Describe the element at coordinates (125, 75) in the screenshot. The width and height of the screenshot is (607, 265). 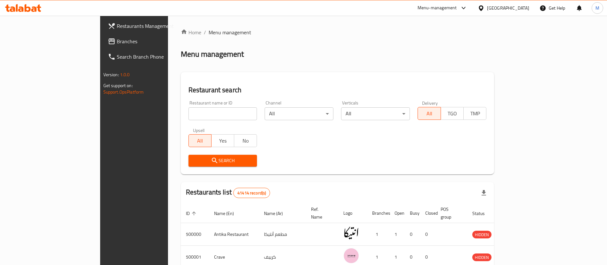
I see `span: 1.0.0` at that location.